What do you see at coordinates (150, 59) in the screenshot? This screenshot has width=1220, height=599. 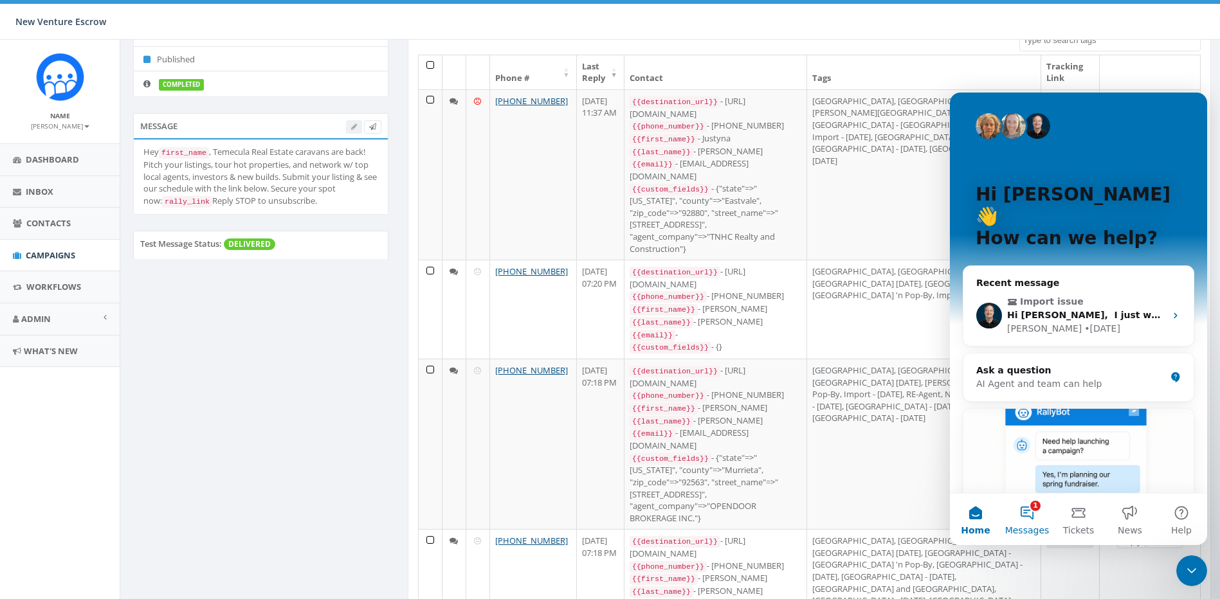 I see `i: Published` at bounding box center [150, 59].